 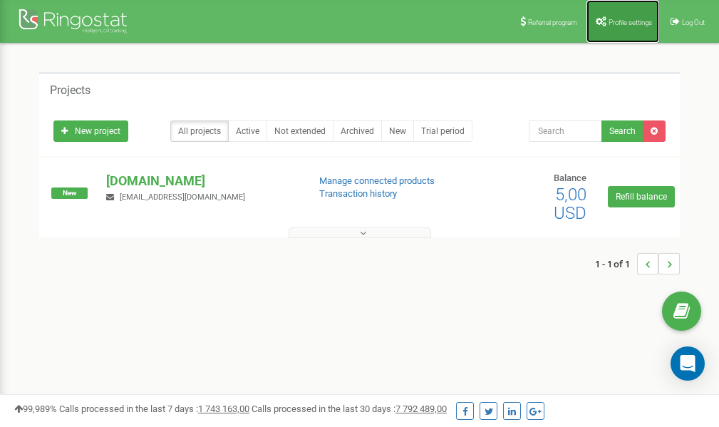 What do you see at coordinates (622, 131) in the screenshot?
I see `button: Search` at bounding box center [622, 131].